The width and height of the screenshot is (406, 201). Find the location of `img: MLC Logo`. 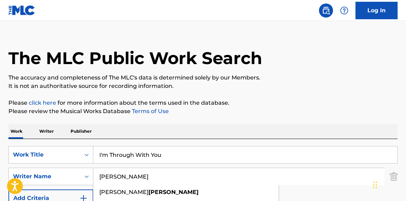

img: MLC Logo is located at coordinates (22, 10).